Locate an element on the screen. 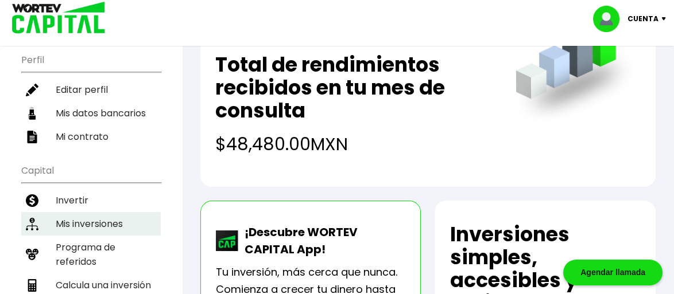  li: Editar perfil is located at coordinates (91, 90).